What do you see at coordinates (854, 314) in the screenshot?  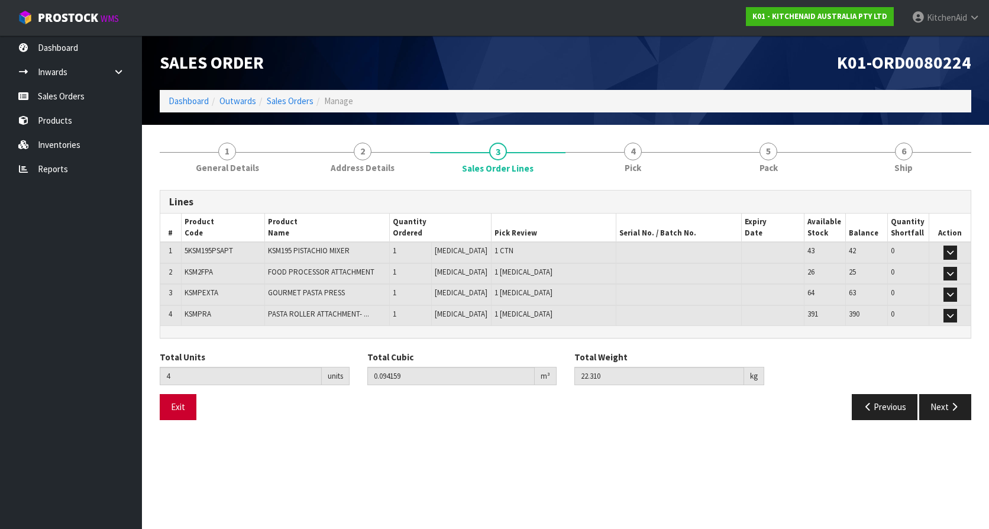 I see `span: 390` at bounding box center [854, 314].